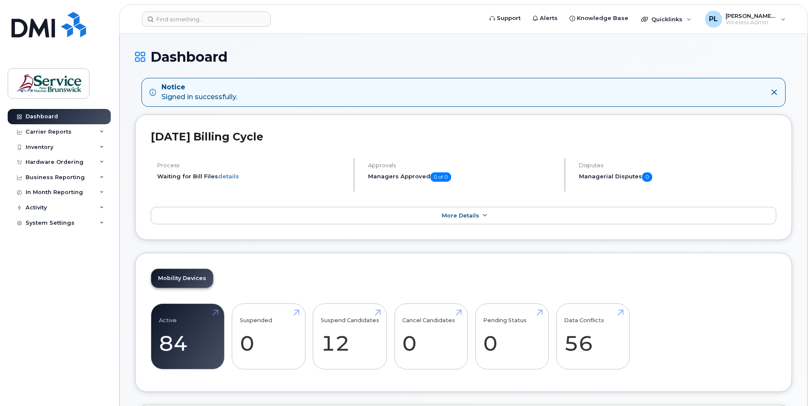 This screenshot has height=406, width=812. What do you see at coordinates (677, 165) in the screenshot?
I see `h4: Disputes` at bounding box center [677, 165].